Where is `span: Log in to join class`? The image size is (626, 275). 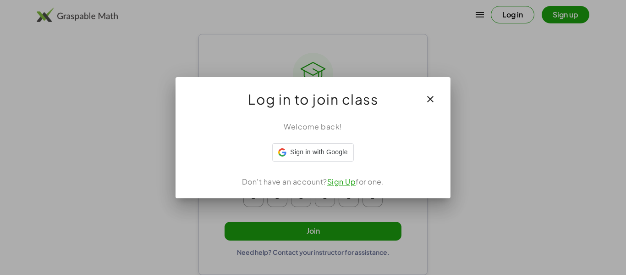 span: Log in to join class is located at coordinates (313, 99).